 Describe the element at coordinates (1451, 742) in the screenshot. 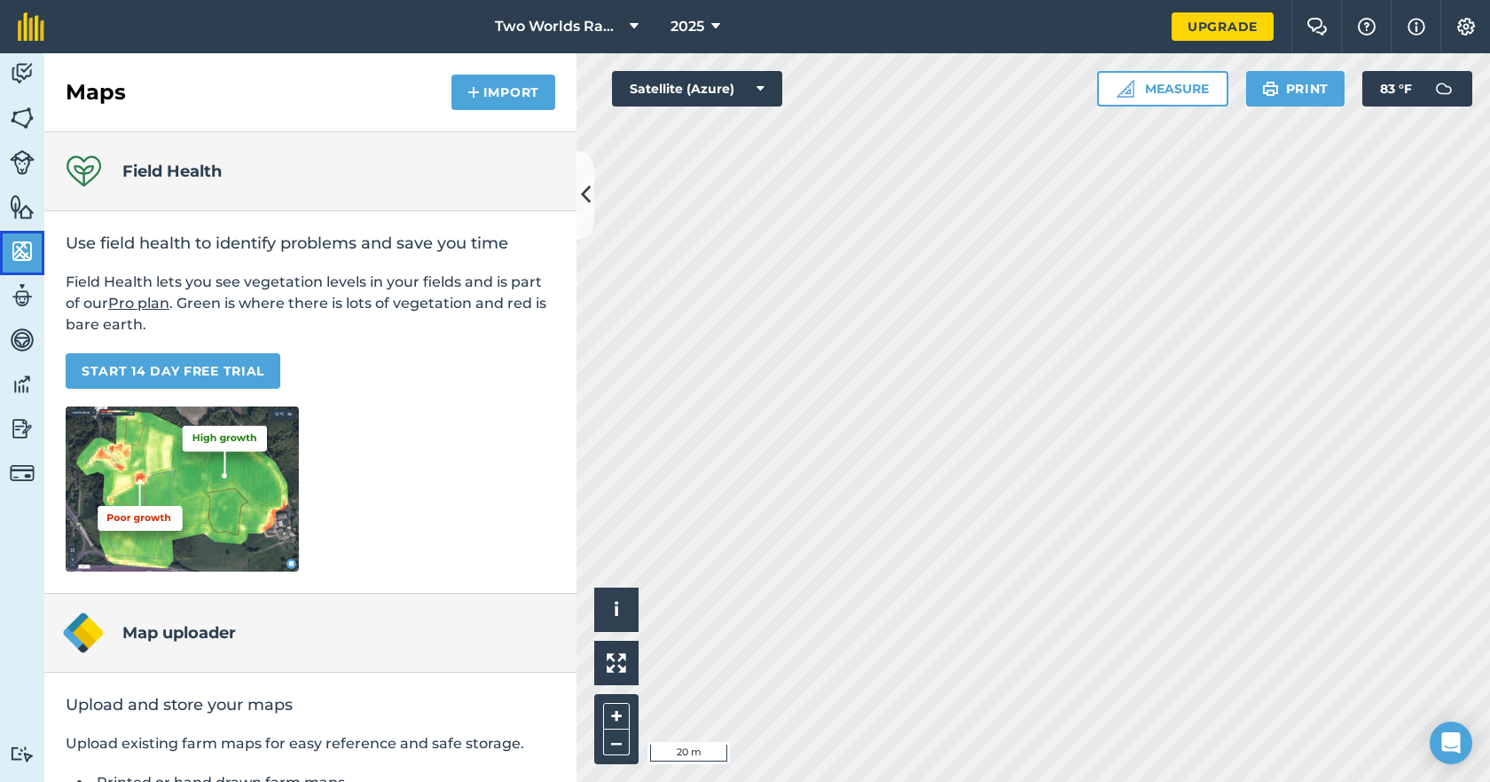

I see `div: Open Intercom Messenger` at that location.